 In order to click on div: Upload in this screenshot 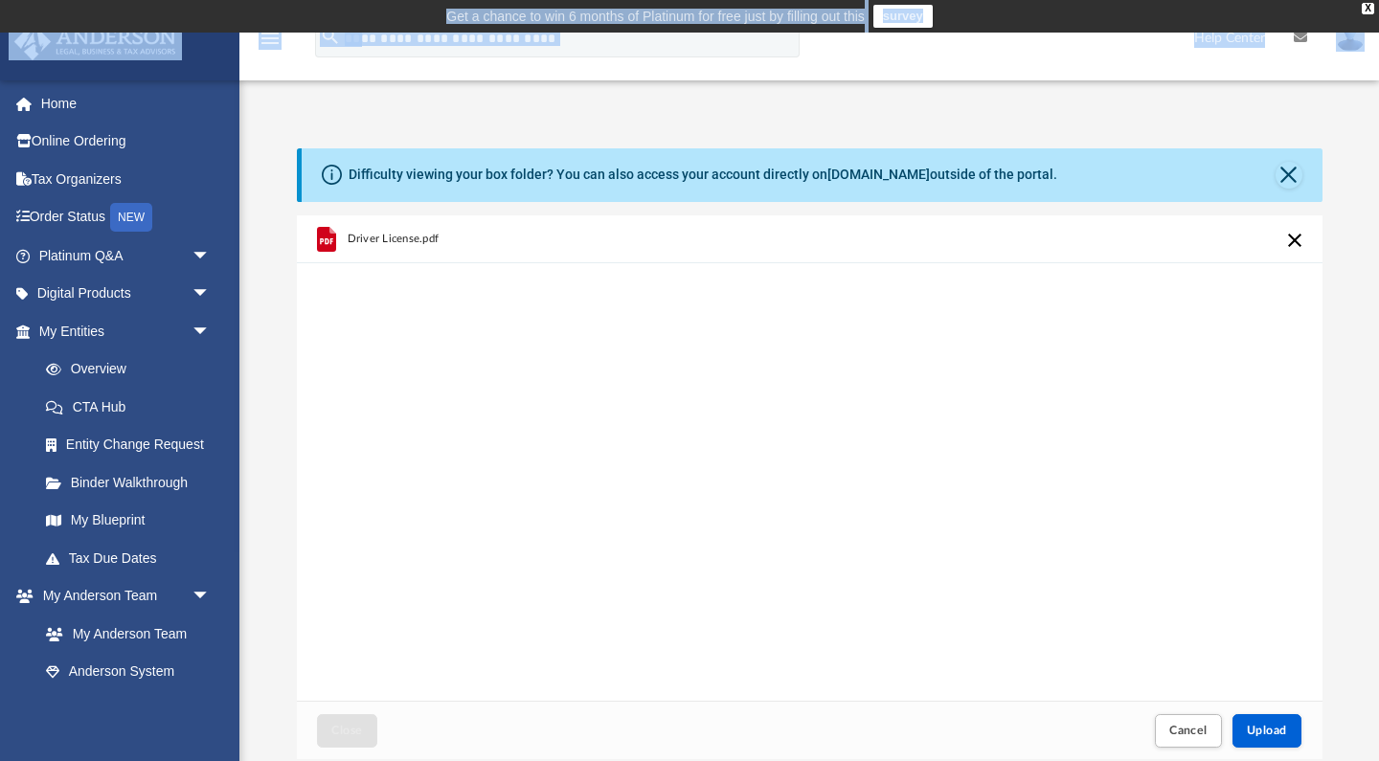, I will do `click(809, 487)`.